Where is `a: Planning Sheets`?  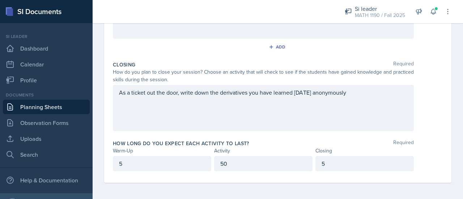
a: Planning Sheets is located at coordinates (46, 107).